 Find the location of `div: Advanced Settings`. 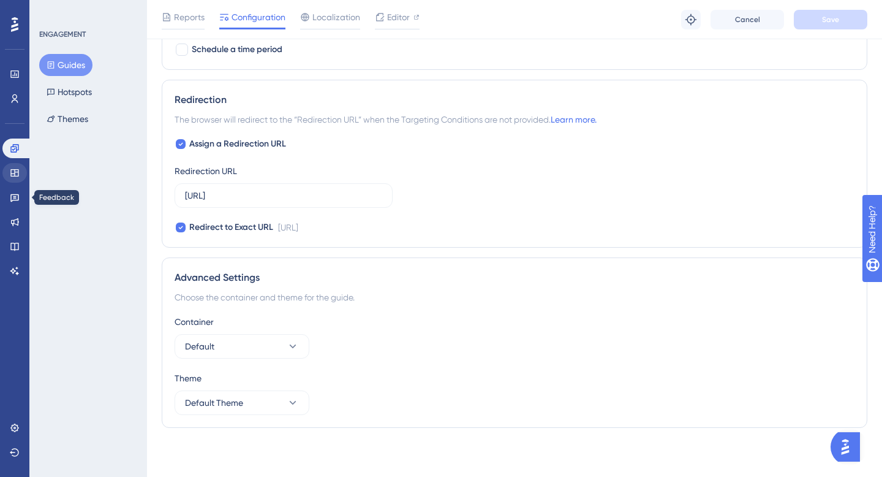

div: Advanced Settings is located at coordinates (515, 278).